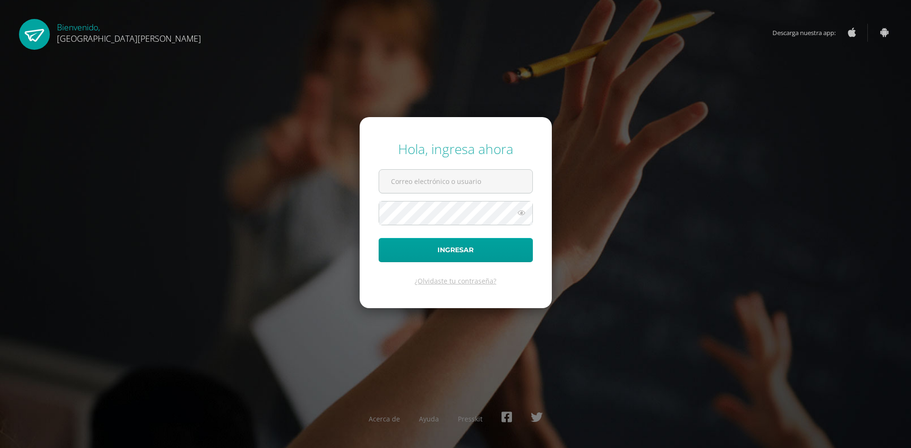 Image resolution: width=911 pixels, height=448 pixels. What do you see at coordinates (129, 31) in the screenshot?
I see `div: Bienvenido,` at bounding box center [129, 31].